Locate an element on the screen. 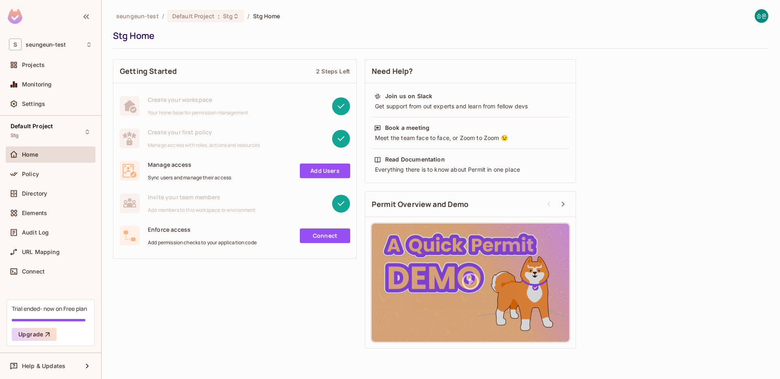  span: Add members to this workspace or environment is located at coordinates (202, 210).